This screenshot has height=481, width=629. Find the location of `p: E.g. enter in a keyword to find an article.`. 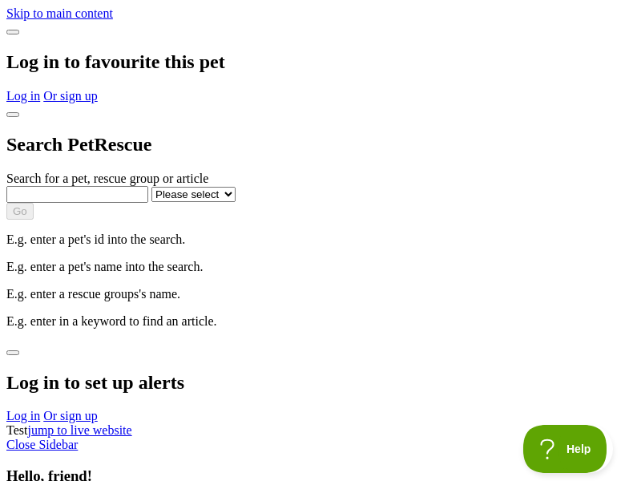

p: E.g. enter in a keyword to find an article. is located at coordinates (314, 321).